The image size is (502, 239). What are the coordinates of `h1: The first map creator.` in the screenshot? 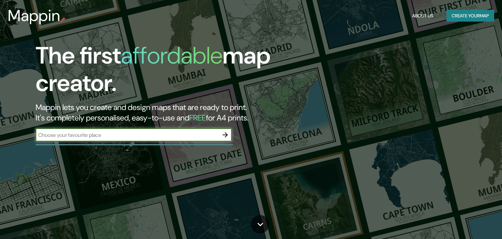 It's located at (161, 72).